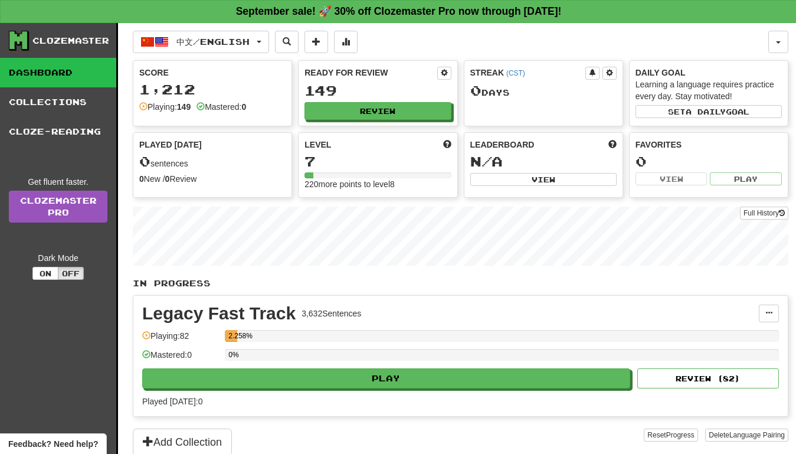 This screenshot has width=796, height=454. What do you see at coordinates (502, 145) in the screenshot?
I see `span: Leaderboard` at bounding box center [502, 145].